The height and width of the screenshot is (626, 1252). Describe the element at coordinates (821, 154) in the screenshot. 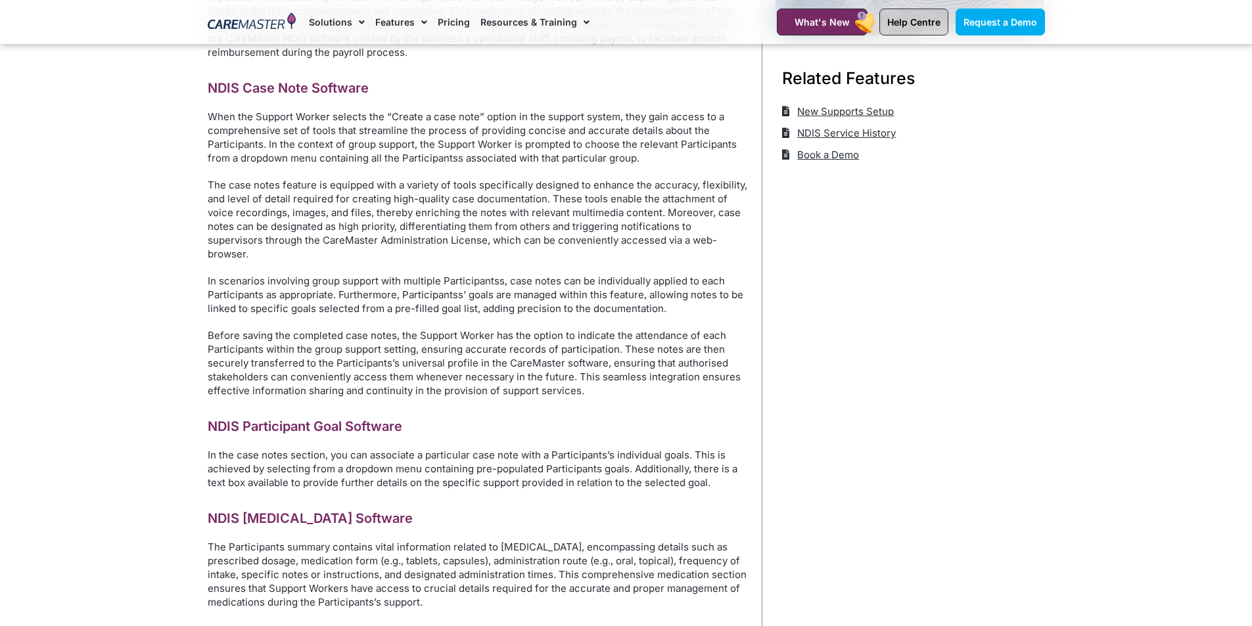

I see `a: Book a Demo` at that location.